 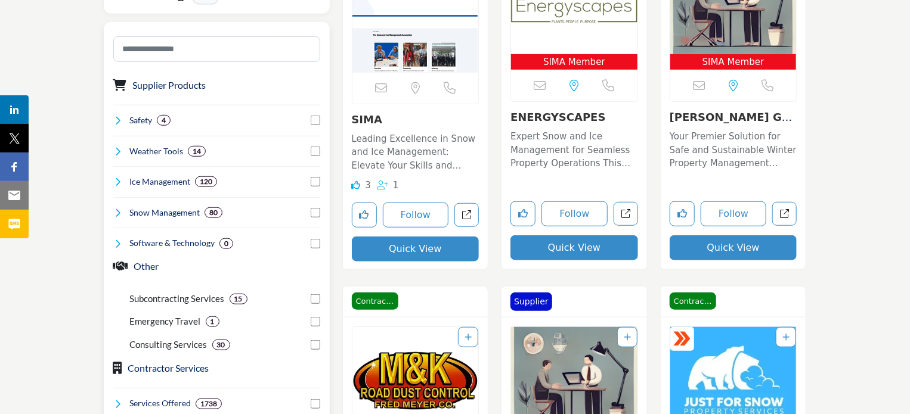 What do you see at coordinates (315, 404) in the screenshot?
I see `input: Select Services Offered checkbox` at bounding box center [315, 404].